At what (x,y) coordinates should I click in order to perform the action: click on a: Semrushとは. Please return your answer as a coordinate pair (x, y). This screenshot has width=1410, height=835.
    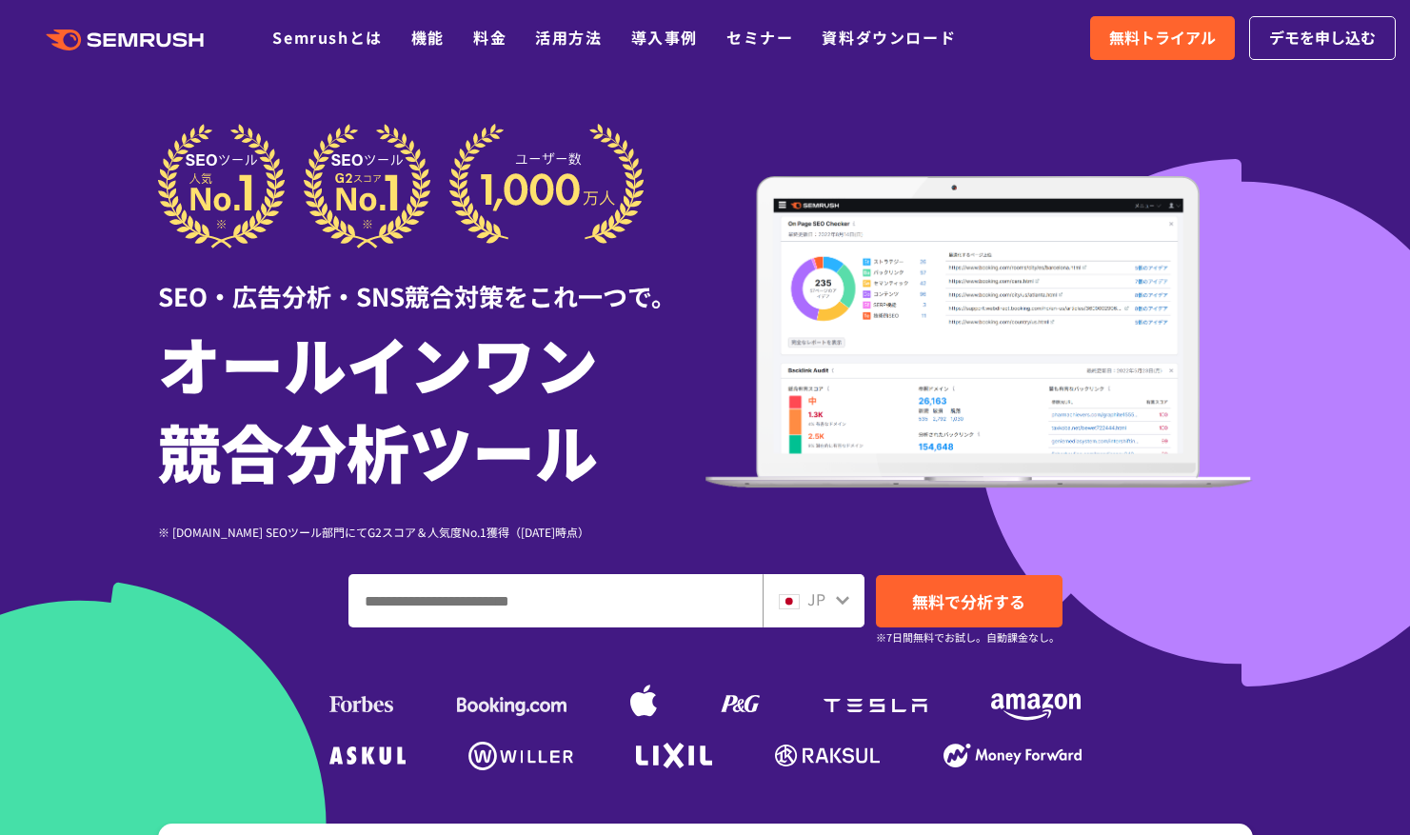
    Looking at the image, I should click on (327, 37).